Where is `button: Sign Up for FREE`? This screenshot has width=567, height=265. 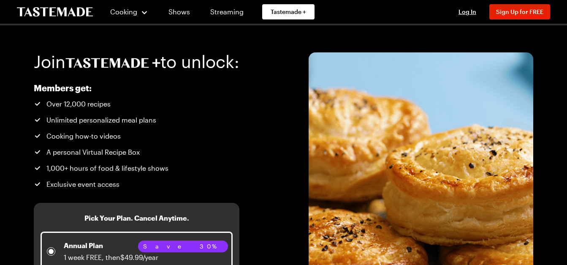
button: Sign Up for FREE is located at coordinates (520, 12).